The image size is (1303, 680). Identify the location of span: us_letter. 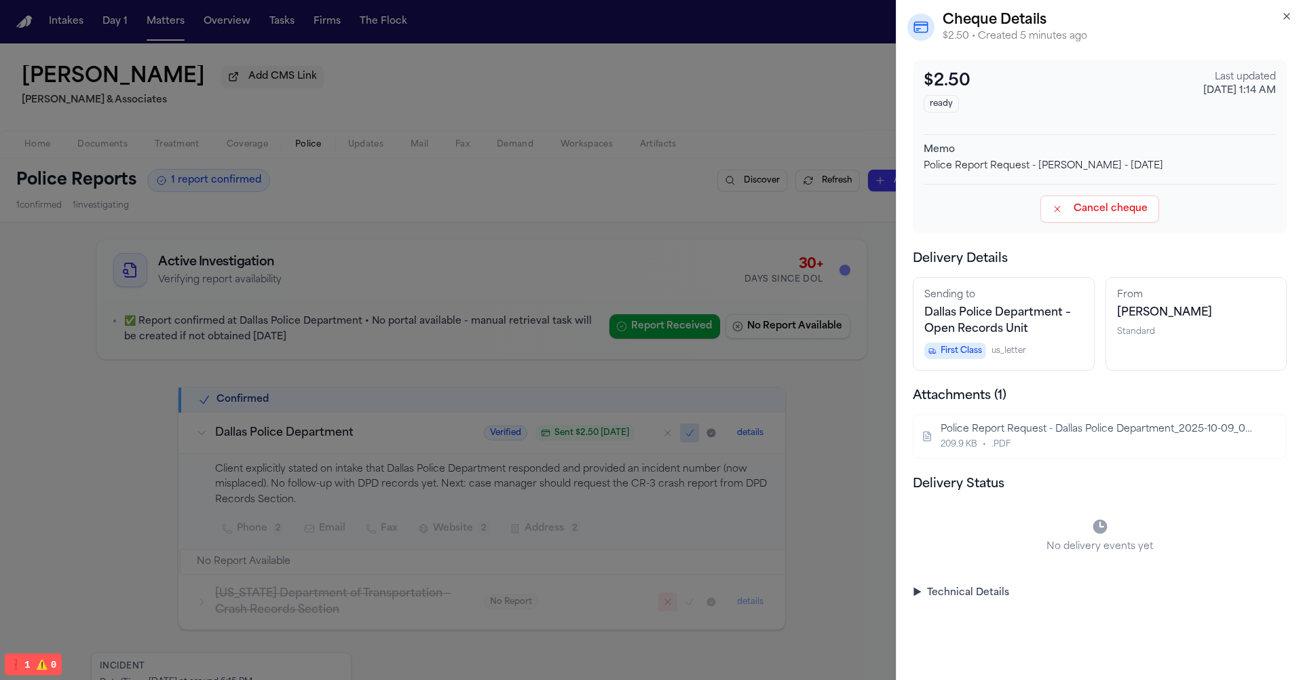
(1008, 351).